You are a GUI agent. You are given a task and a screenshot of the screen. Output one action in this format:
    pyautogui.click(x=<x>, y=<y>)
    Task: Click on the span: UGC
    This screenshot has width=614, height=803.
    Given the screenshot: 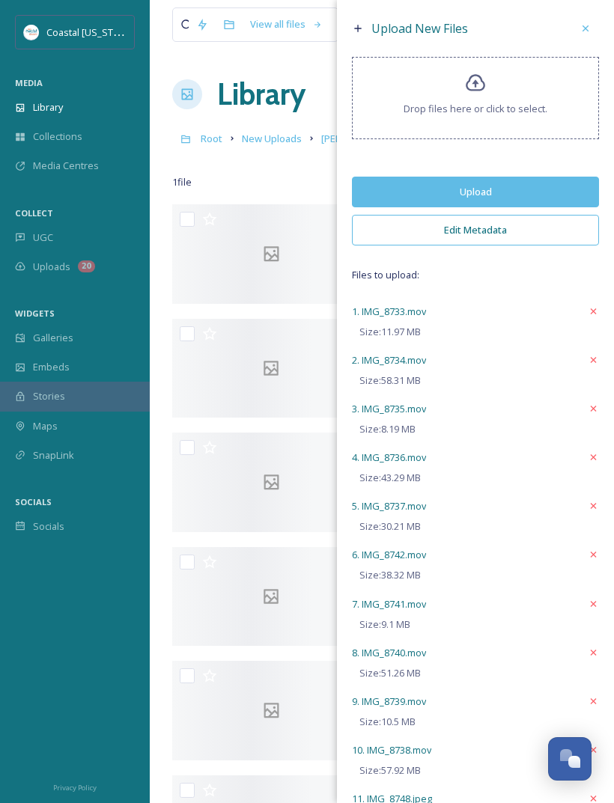 What is the action you would take?
    pyautogui.click(x=43, y=237)
    